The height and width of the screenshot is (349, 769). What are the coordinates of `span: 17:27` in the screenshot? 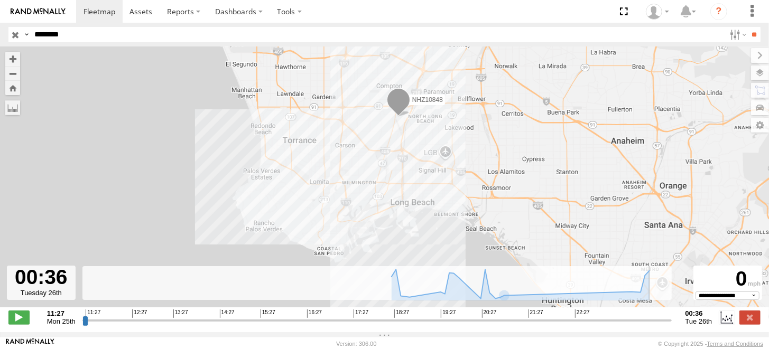 It's located at (361, 314).